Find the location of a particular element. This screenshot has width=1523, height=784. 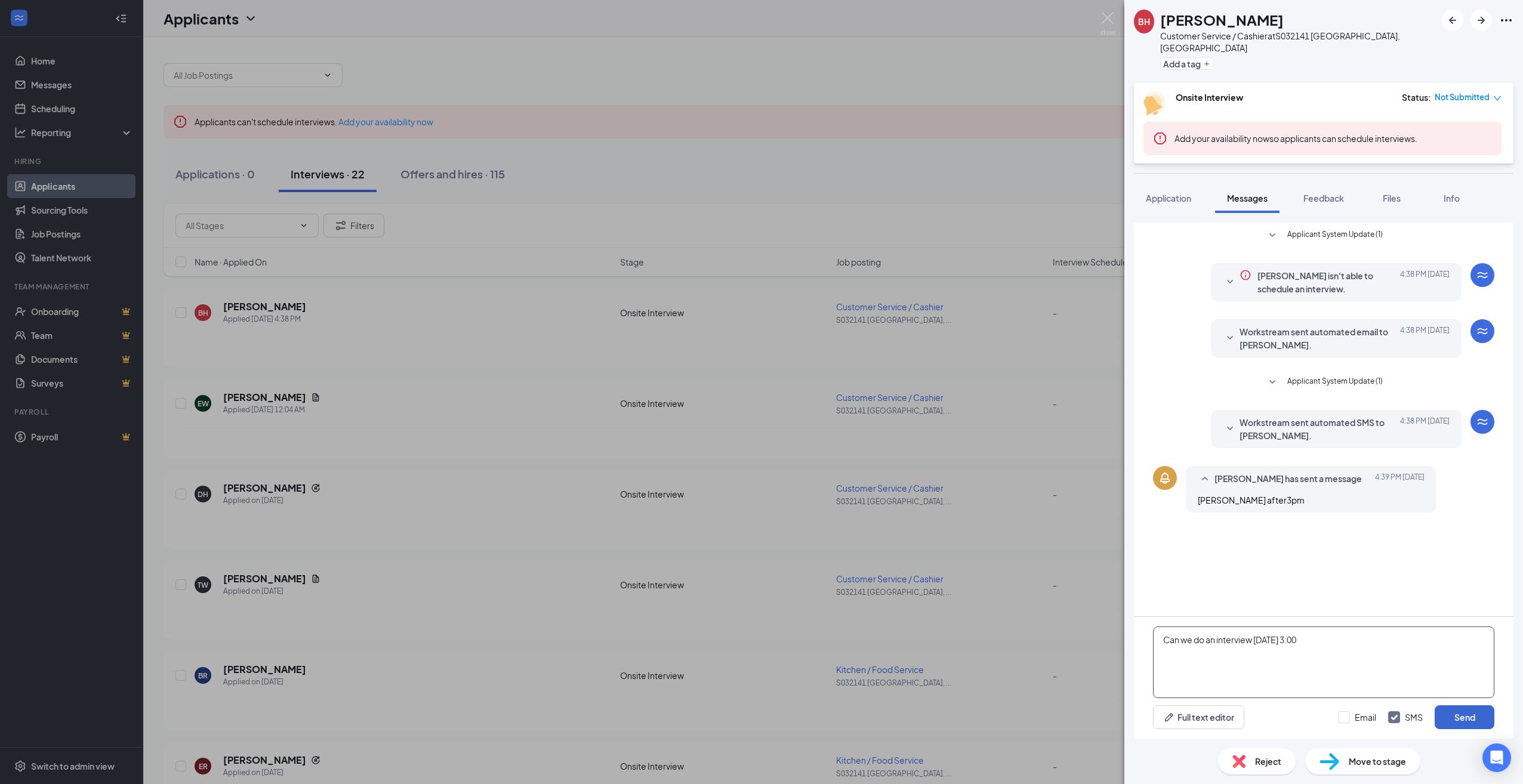

span: so applicants can schedule interviews. is located at coordinates (1296, 138).